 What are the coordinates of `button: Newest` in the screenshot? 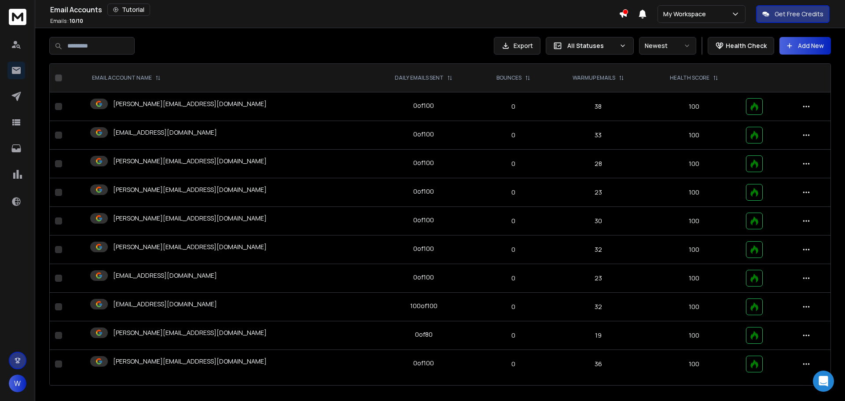 It's located at (667, 46).